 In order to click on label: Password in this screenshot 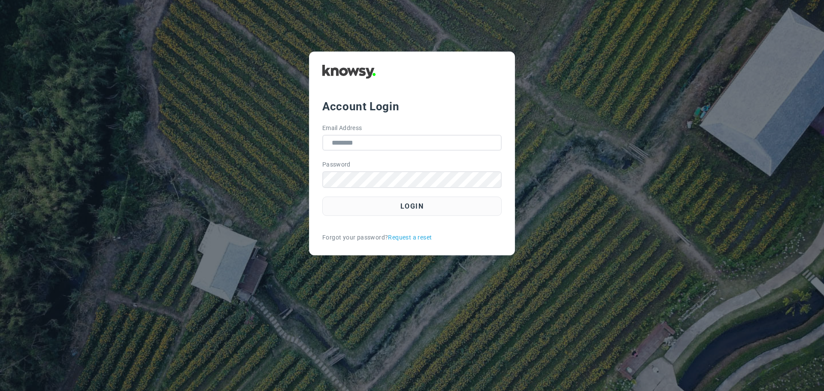, I will do `click(336, 164)`.